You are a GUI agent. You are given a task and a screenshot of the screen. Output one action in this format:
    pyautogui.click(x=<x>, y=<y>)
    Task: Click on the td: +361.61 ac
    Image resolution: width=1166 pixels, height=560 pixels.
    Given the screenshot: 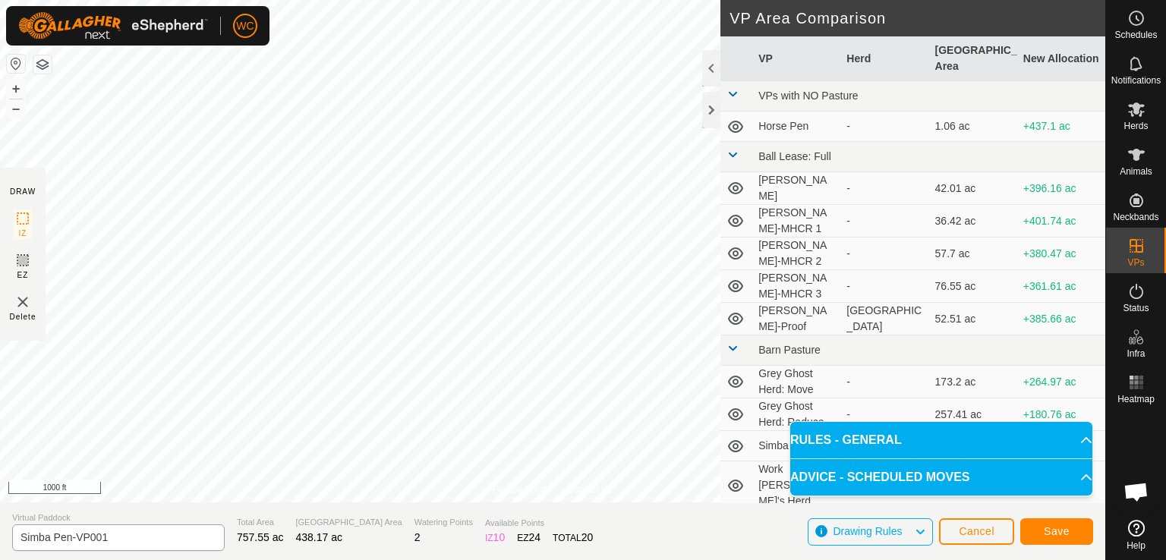 What is the action you would take?
    pyautogui.click(x=1061, y=286)
    